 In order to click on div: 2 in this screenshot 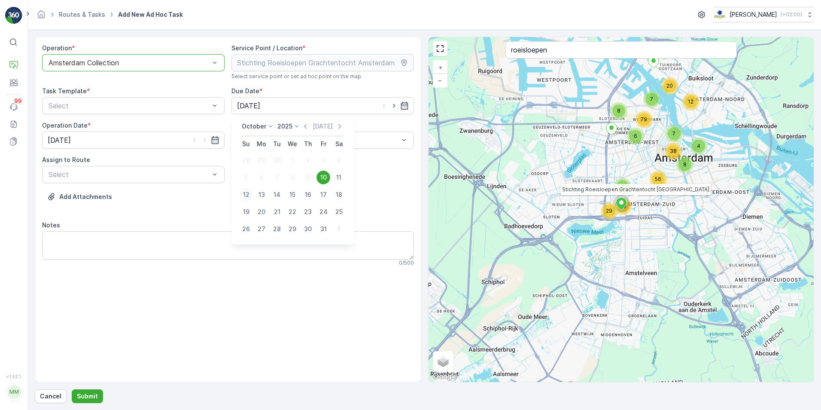, I will do `click(308, 160)`.